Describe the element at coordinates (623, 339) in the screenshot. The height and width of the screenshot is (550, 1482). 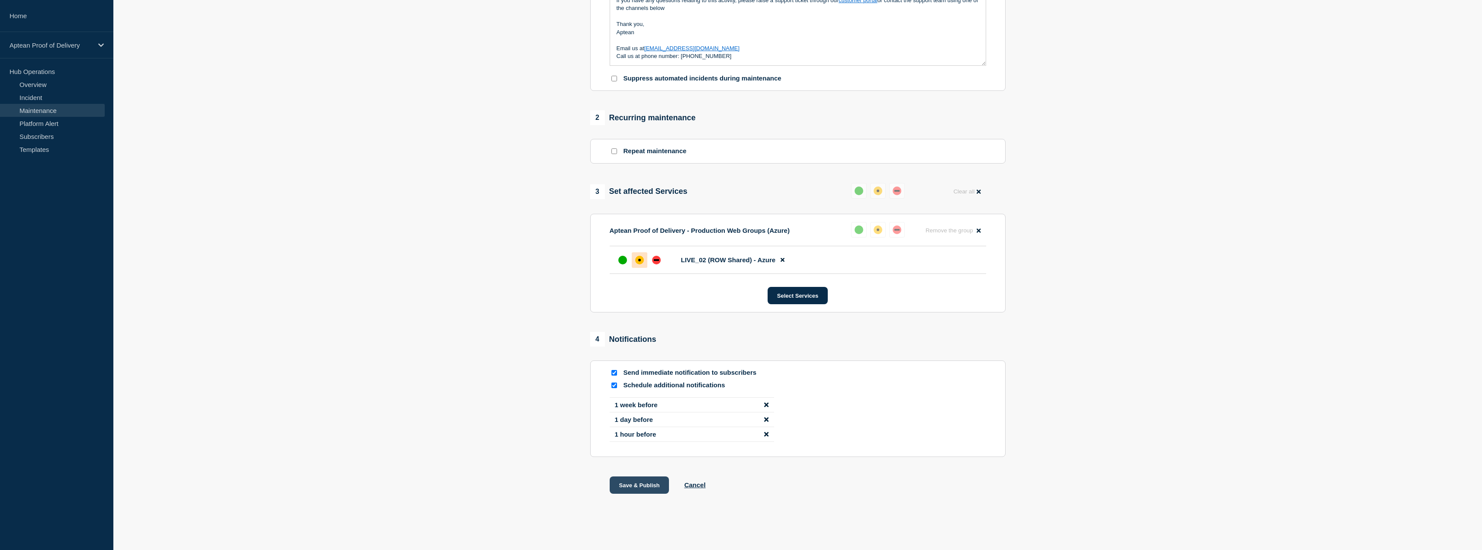
I see `div: Notifications` at that location.